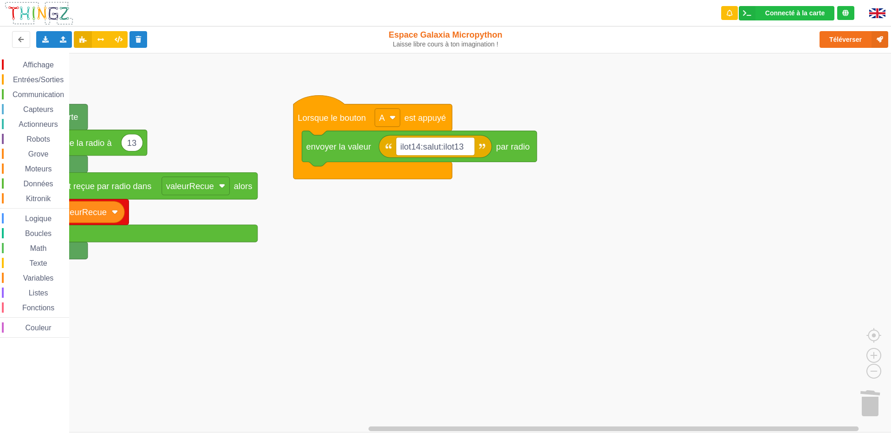  Describe the element at coordinates (39, 277) in the screenshot. I see `span: Variables` at that location.